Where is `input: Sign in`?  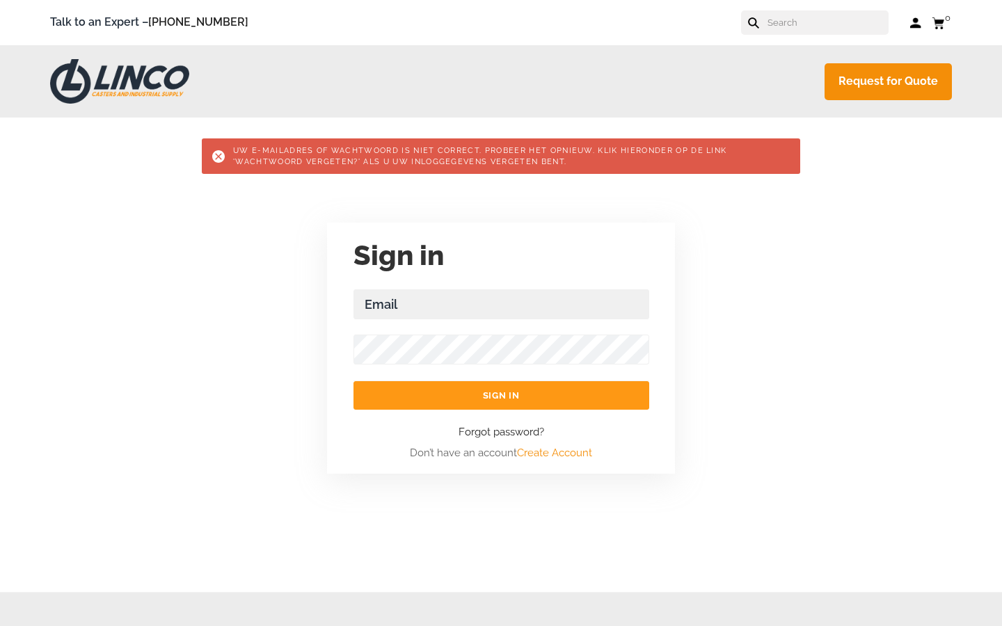 input: Sign in is located at coordinates (501, 395).